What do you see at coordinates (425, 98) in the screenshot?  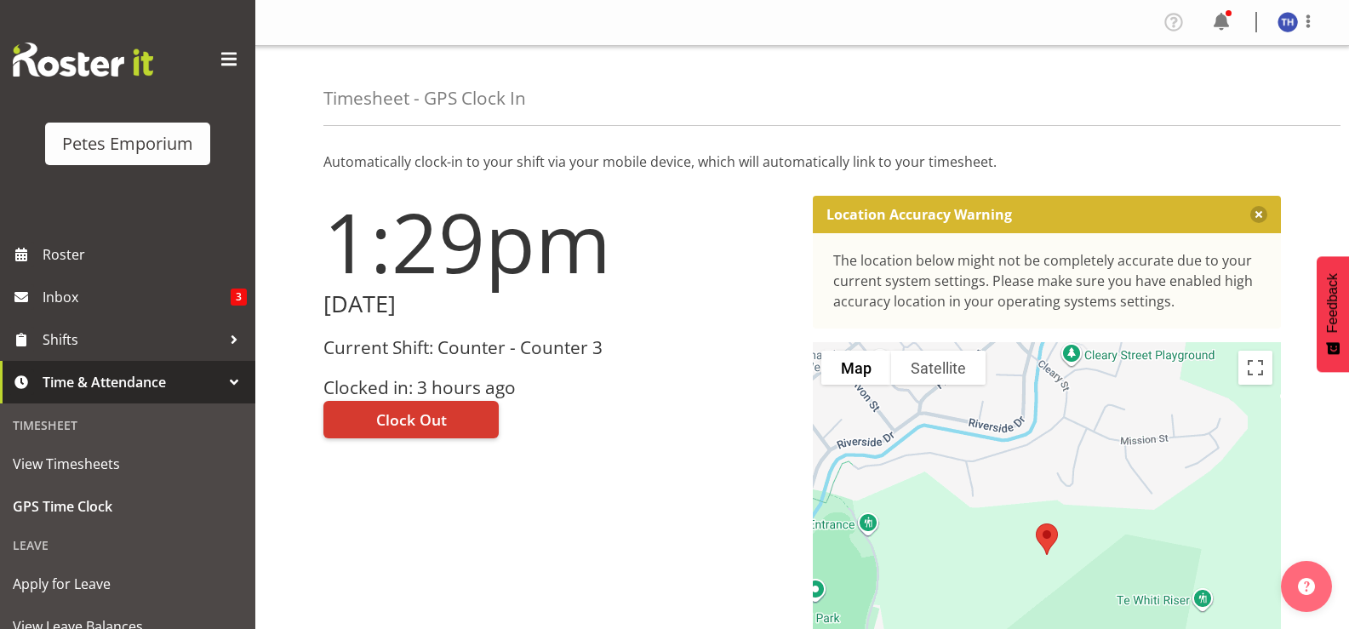 I see `h4: Timesheet - GPS Clock In` at bounding box center [425, 98].